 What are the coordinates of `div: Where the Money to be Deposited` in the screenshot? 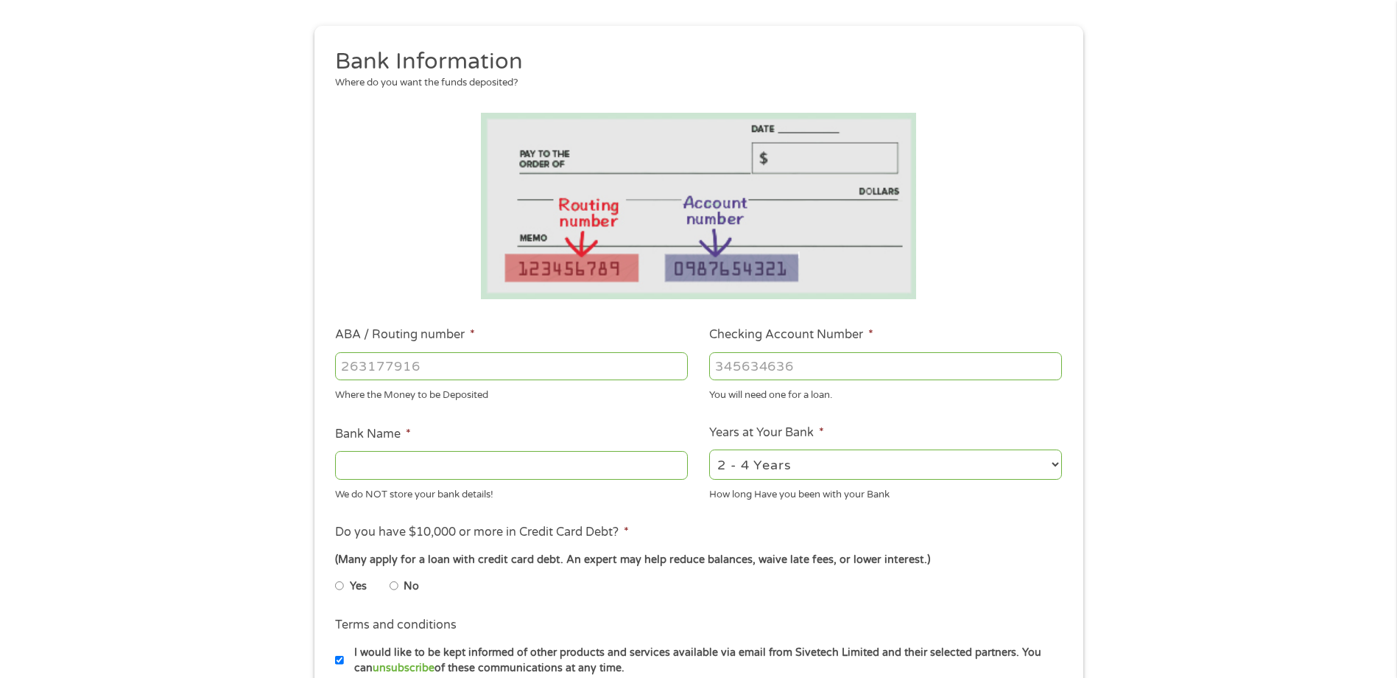 It's located at (511, 393).